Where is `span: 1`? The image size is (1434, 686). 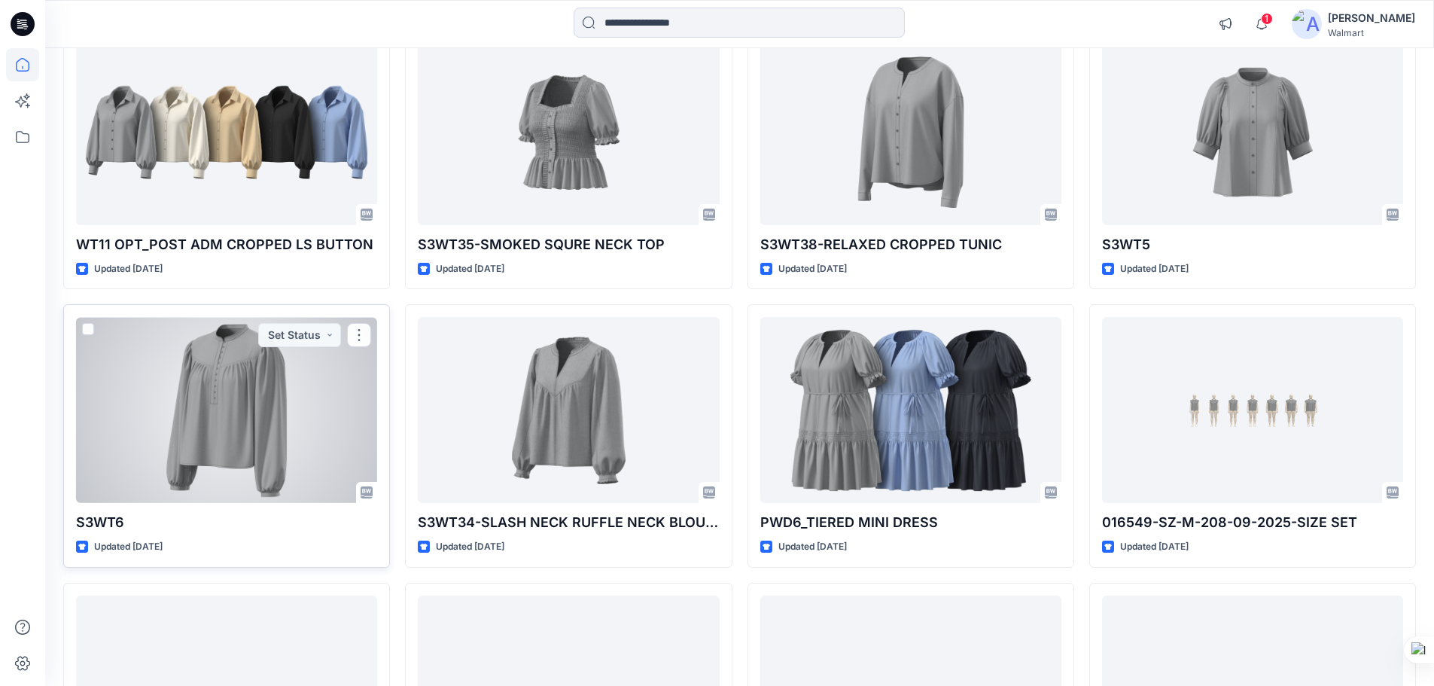
span: 1 is located at coordinates (1267, 19).